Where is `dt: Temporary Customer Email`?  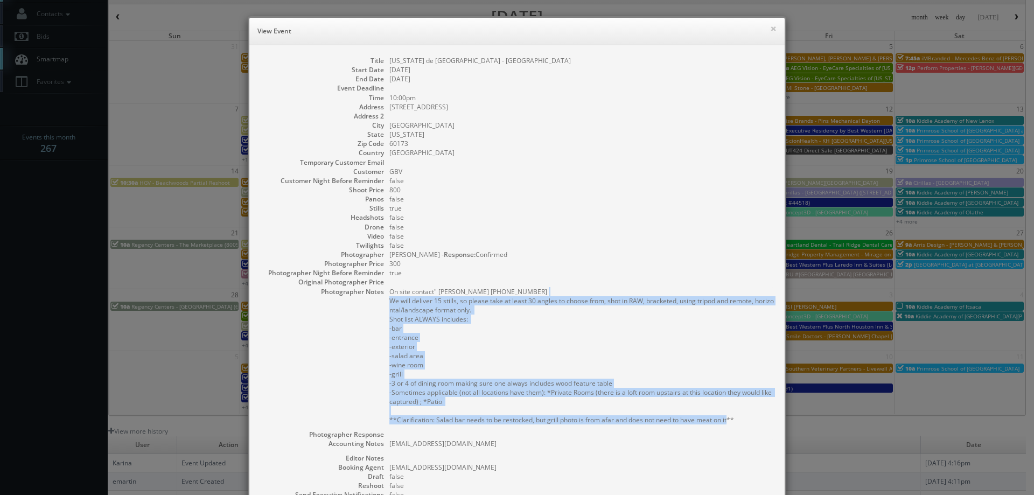
dt: Temporary Customer Email is located at coordinates (322, 162).